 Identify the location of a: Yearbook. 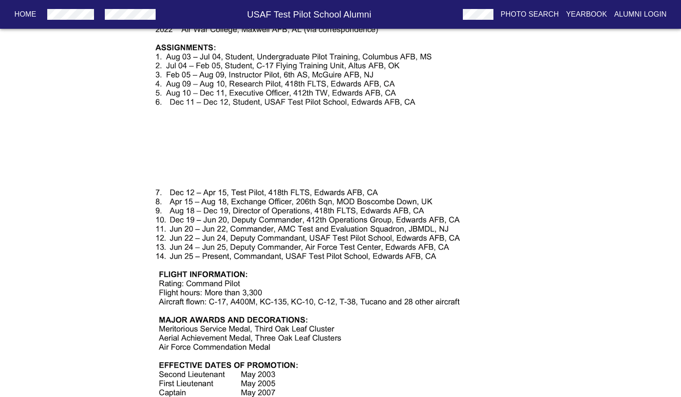
(586, 14).